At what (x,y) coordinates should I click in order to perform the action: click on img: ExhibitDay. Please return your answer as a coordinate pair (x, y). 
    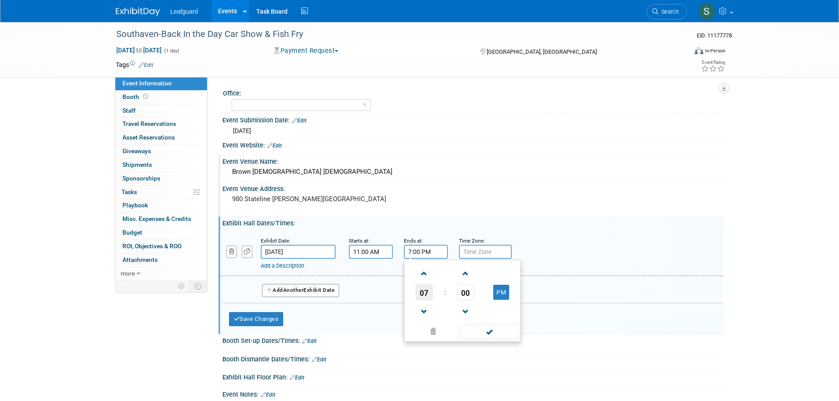
    Looking at the image, I should click on (138, 12).